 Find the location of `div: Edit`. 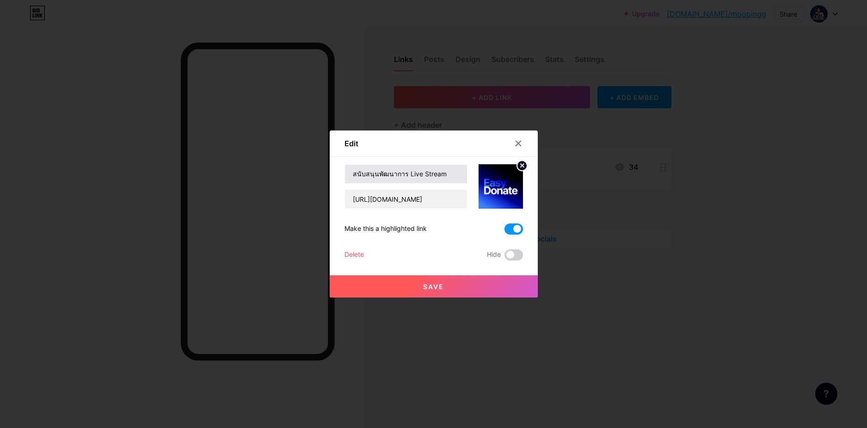

div: Edit is located at coordinates (351, 143).